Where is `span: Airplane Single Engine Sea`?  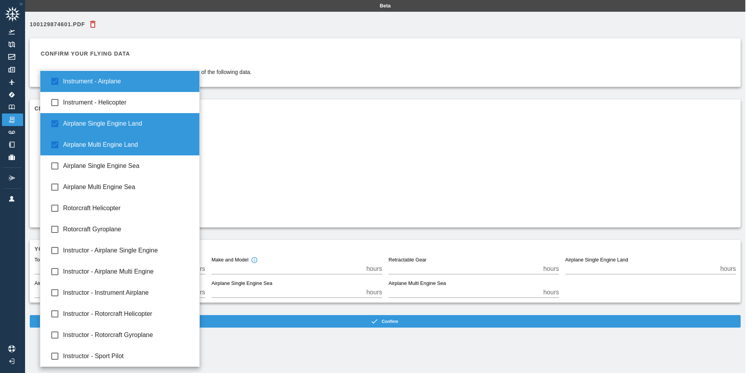 span: Airplane Single Engine Sea is located at coordinates (128, 166).